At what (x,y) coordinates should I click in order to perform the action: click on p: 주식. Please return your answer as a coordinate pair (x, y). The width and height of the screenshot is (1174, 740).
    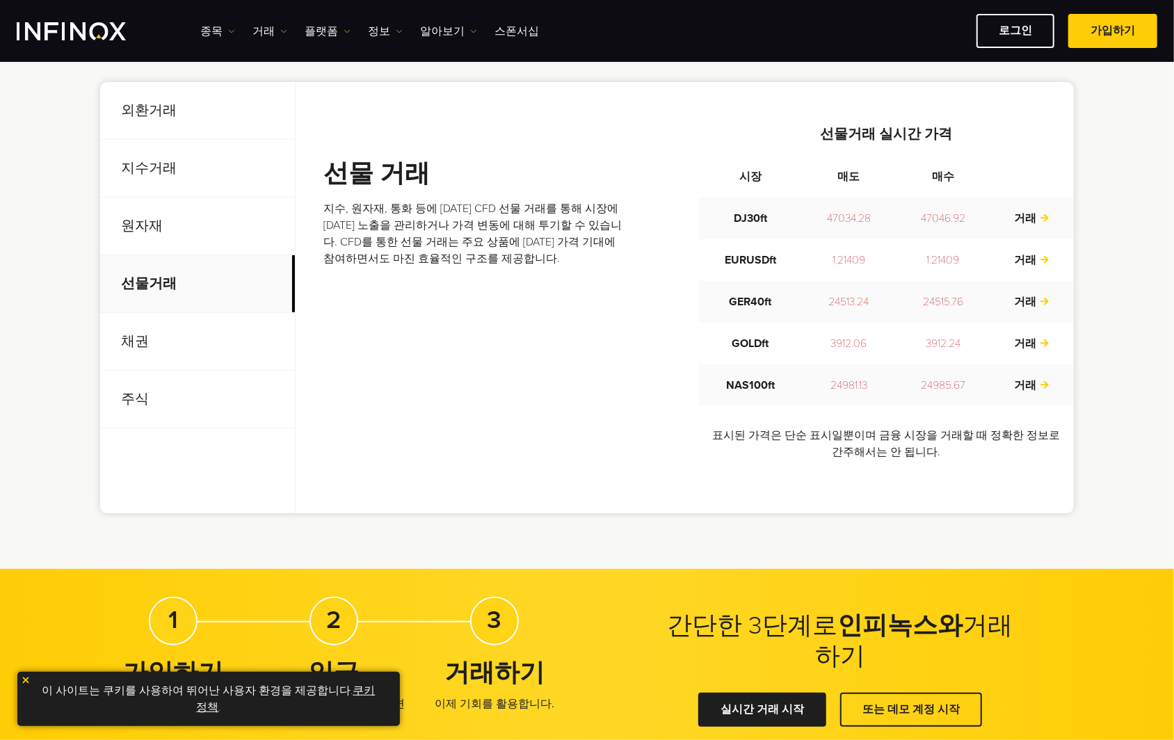
    Looking at the image, I should click on (197, 399).